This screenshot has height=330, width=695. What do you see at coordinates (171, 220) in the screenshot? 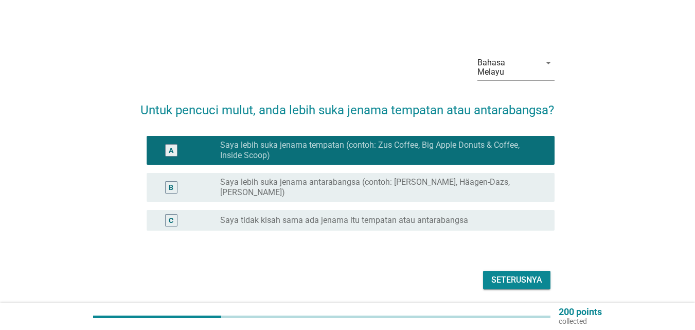
I see `div: C` at bounding box center [171, 220].